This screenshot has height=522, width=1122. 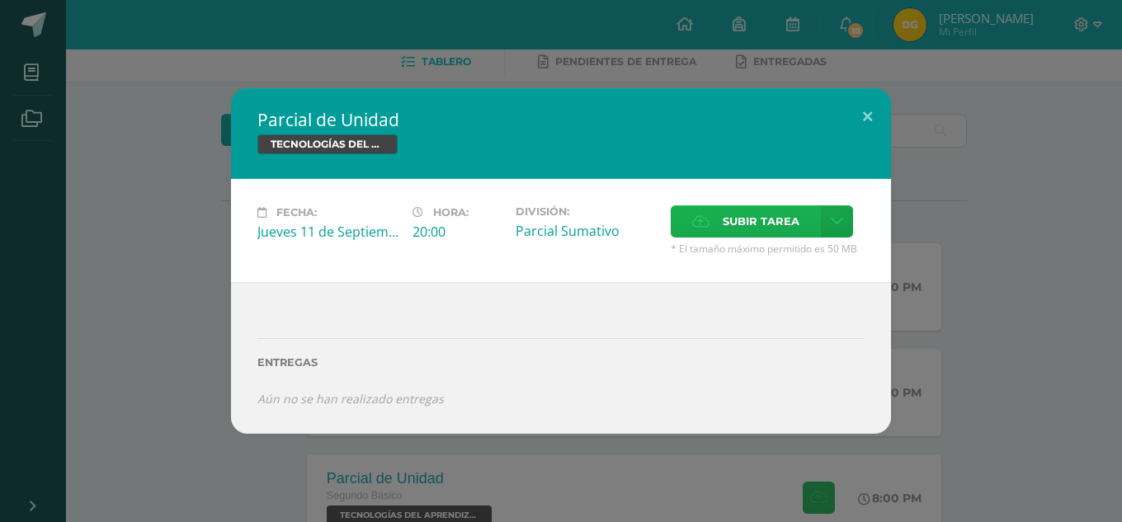 I want to click on button: Close (Esc), so click(x=867, y=116).